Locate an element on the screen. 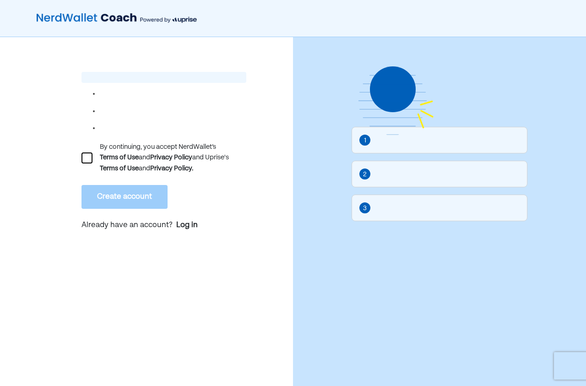  div: 1 is located at coordinates (365, 140).